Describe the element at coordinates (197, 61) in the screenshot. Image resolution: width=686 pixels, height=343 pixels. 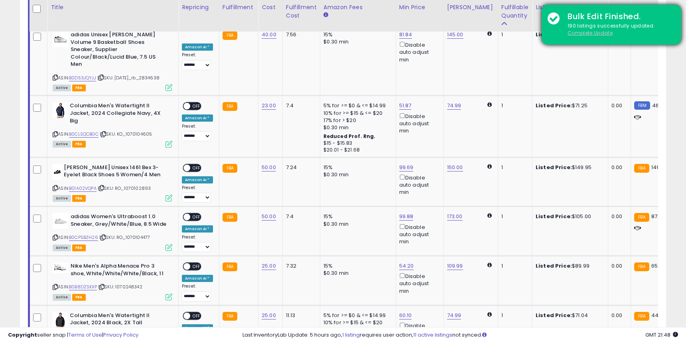
I see `div: Preset:` at that location.